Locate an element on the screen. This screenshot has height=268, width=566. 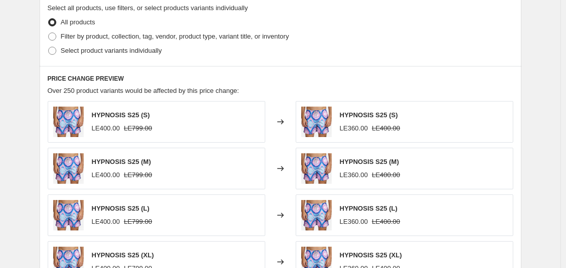
span: All products is located at coordinates (78, 22).